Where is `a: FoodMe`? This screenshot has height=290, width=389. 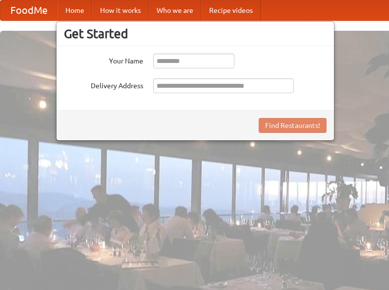 a: FoodMe is located at coordinates (29, 10).